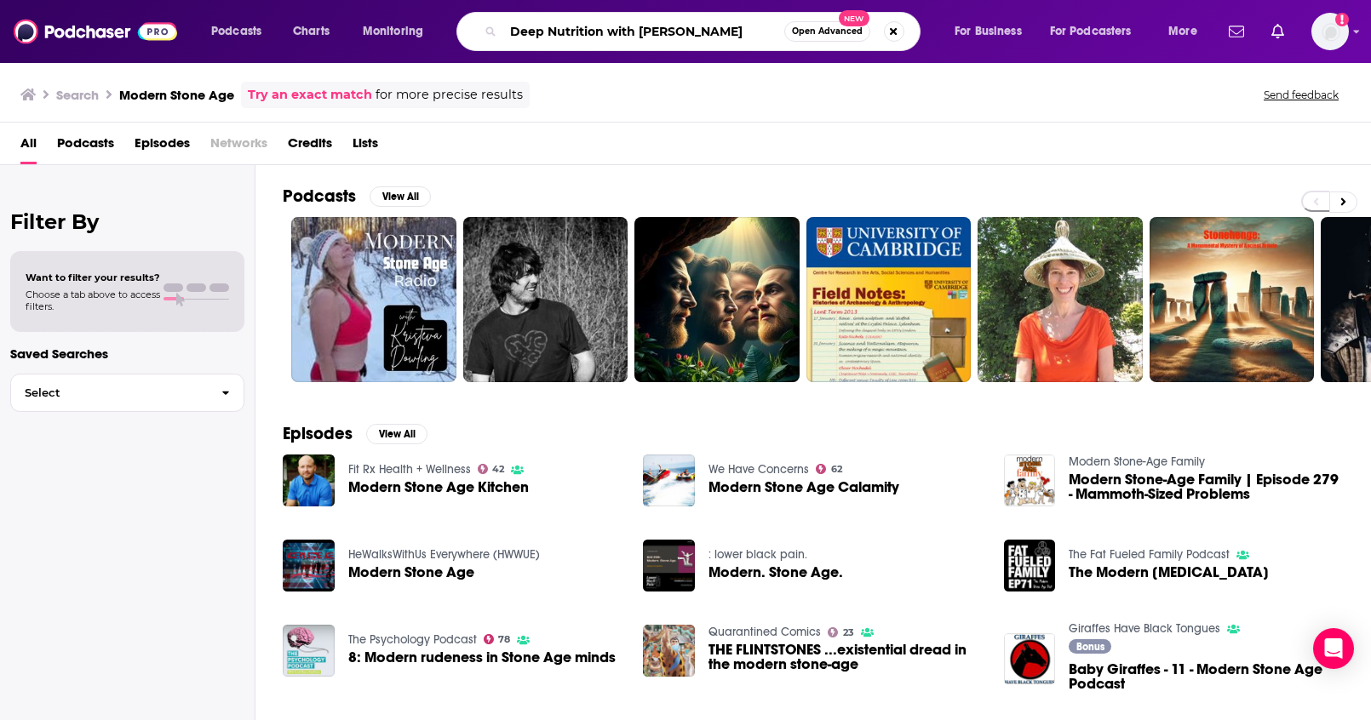 This screenshot has height=720, width=1371. I want to click on a: 62, so click(828, 469).